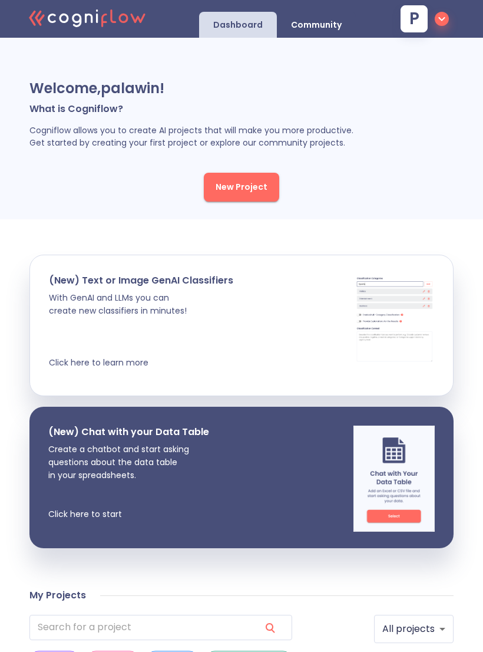 The image size is (483, 652). I want to click on p: With GenAI and LLMs you can create new classifiers in minutes! Click here to learn more, so click(141, 330).